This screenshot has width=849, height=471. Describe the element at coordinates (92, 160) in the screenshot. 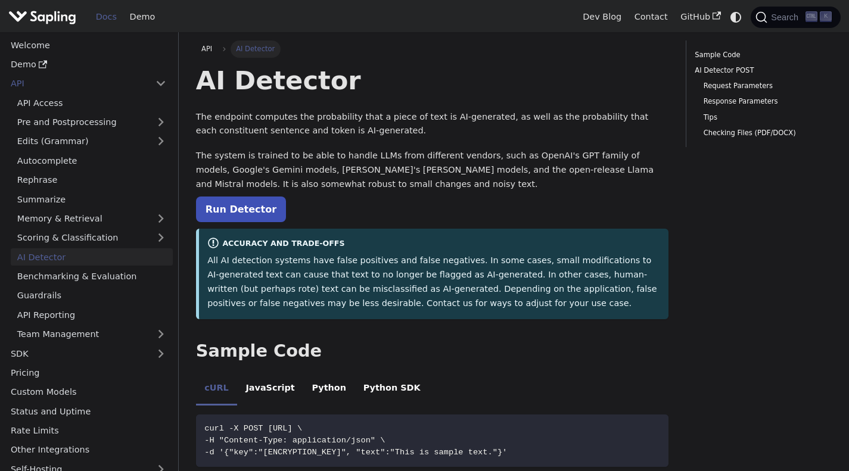

I see `a: Autocomplete` at that location.